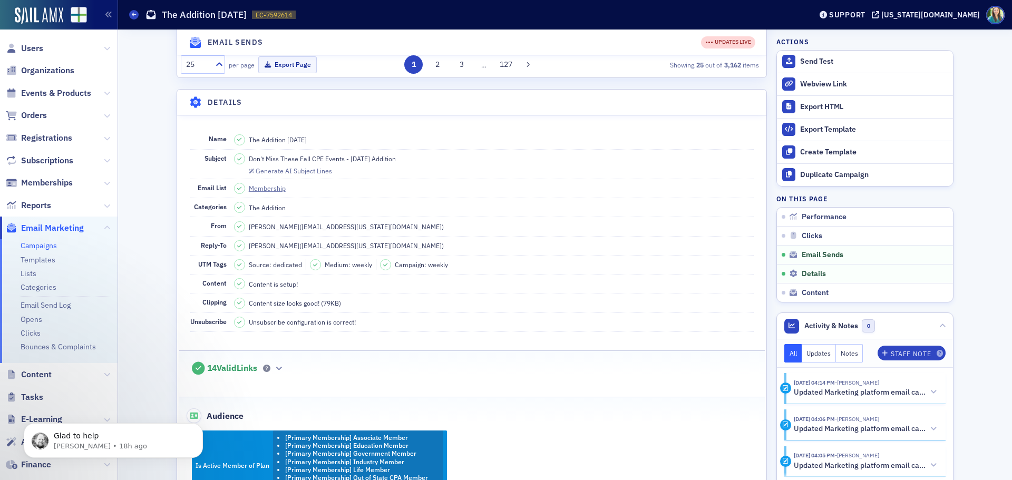 This screenshot has height=480, width=1012. Describe the element at coordinates (105, 40) in the screenshot. I see `div: message notification from Aidan, 18h ago. Glad to help` at that location.